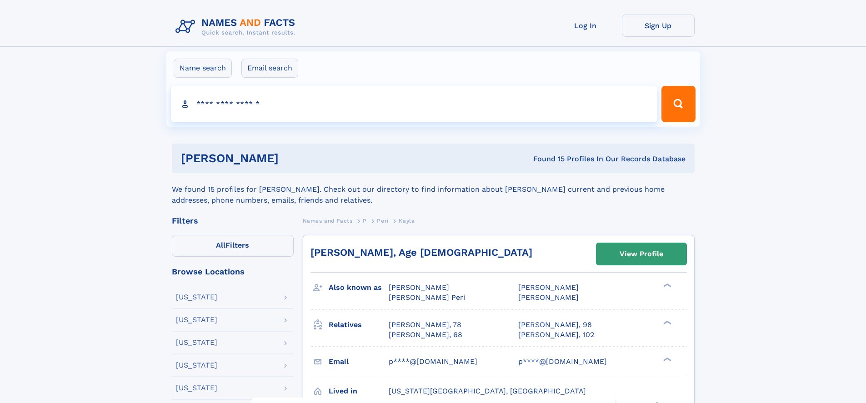 This screenshot has width=866, height=403. Describe the element at coordinates (233, 272) in the screenshot. I see `div: Browse Locations` at that location.